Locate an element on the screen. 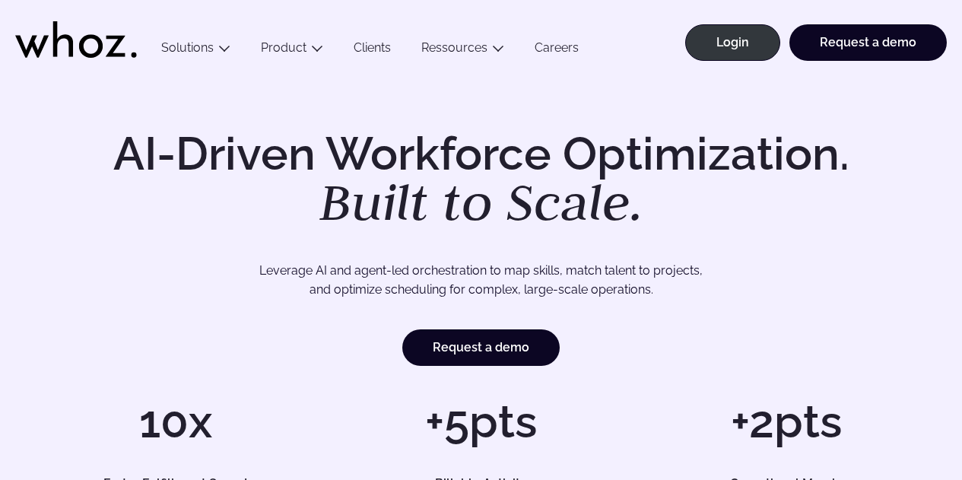 The width and height of the screenshot is (962, 480). em: Built to Scale. is located at coordinates (481, 202).